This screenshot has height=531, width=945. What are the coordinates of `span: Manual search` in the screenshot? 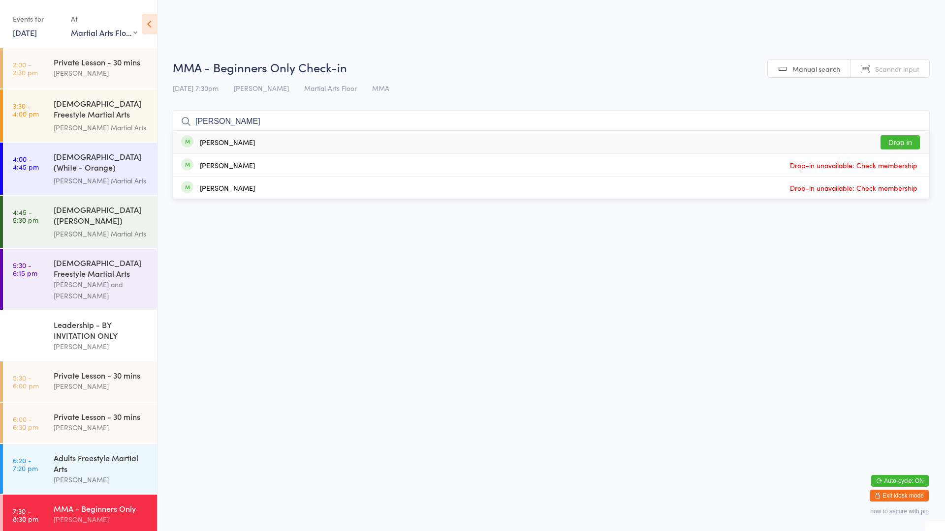 It's located at (816, 69).